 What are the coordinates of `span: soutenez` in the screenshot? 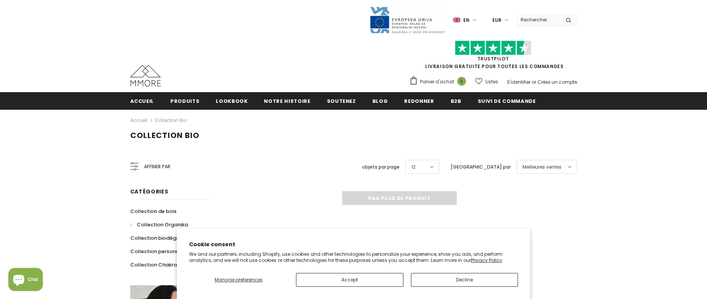 It's located at (341, 101).